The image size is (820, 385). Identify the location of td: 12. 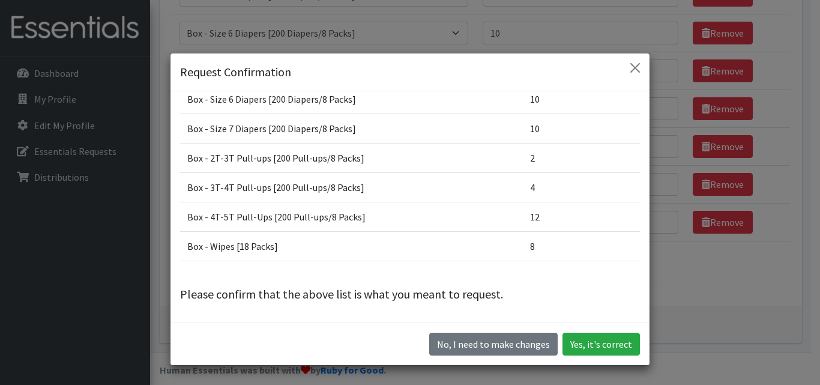
(581, 217).